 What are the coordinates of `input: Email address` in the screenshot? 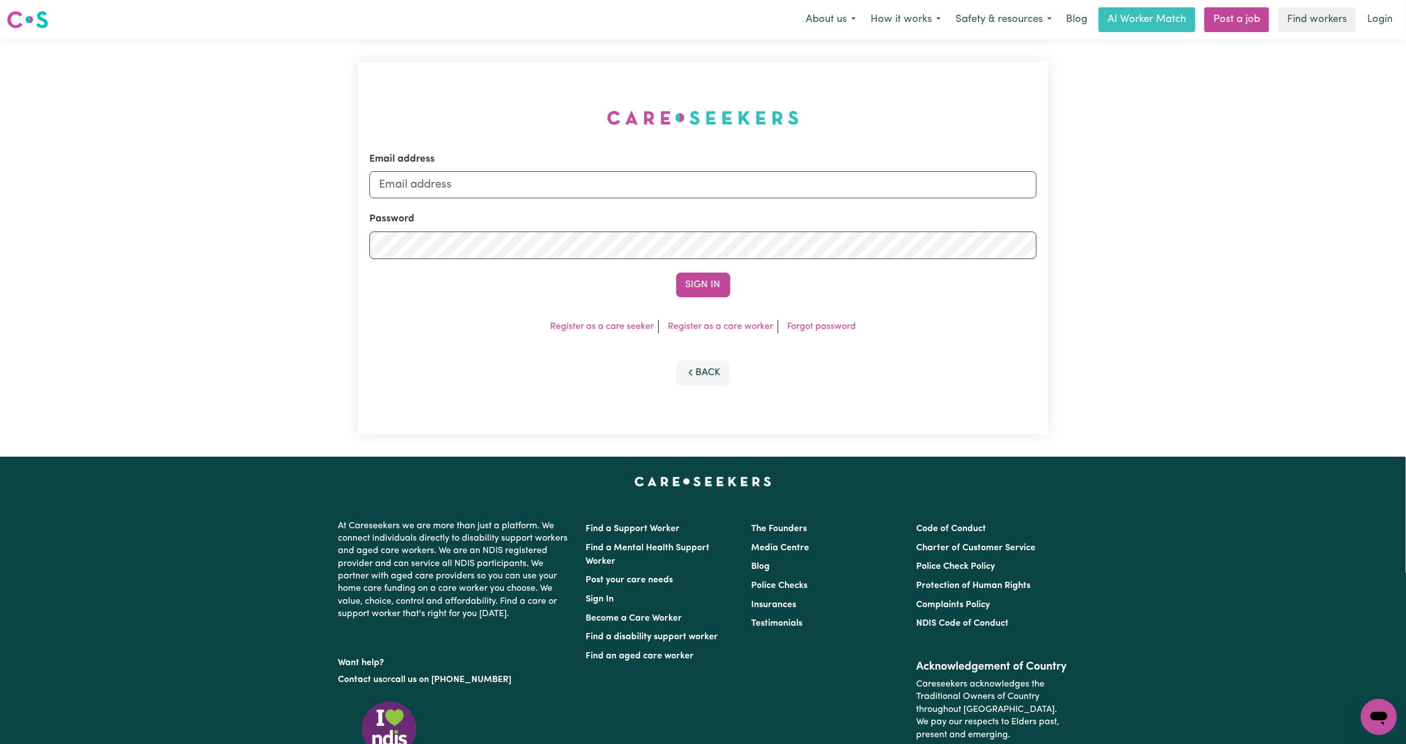 It's located at (703, 185).